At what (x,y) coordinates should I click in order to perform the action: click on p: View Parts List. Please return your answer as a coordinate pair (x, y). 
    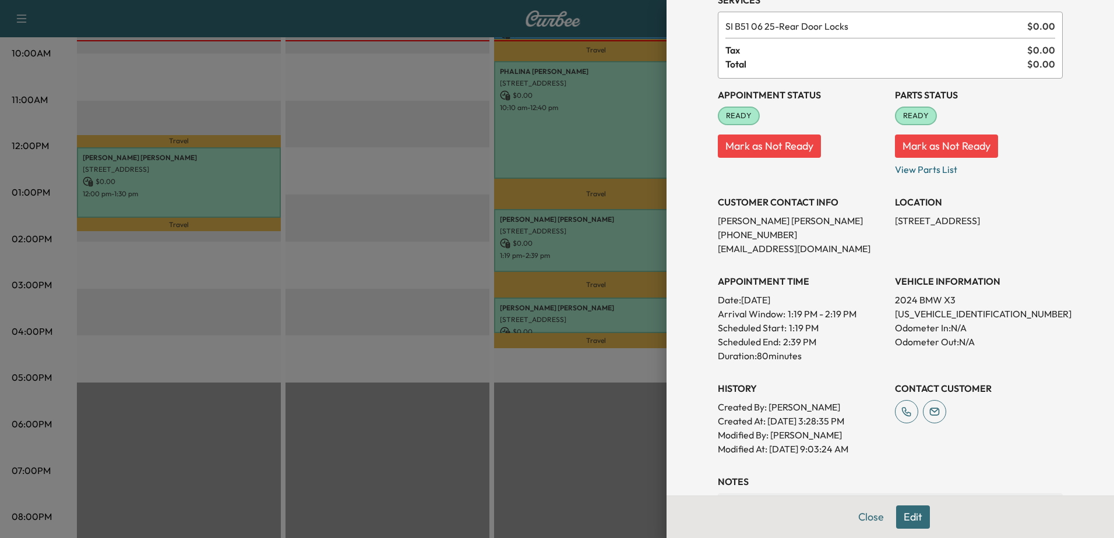
    Looking at the image, I should click on (979, 167).